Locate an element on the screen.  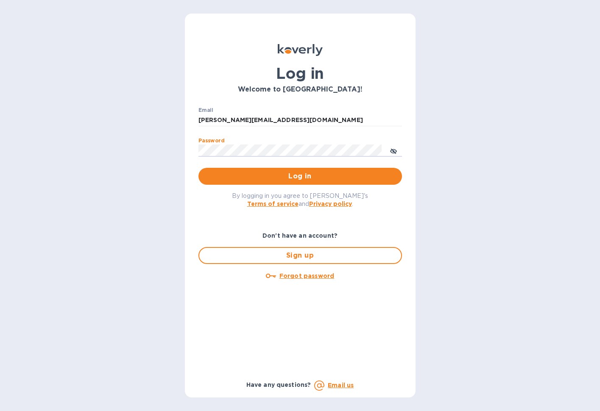
b: Have any questions? is located at coordinates (278, 385).